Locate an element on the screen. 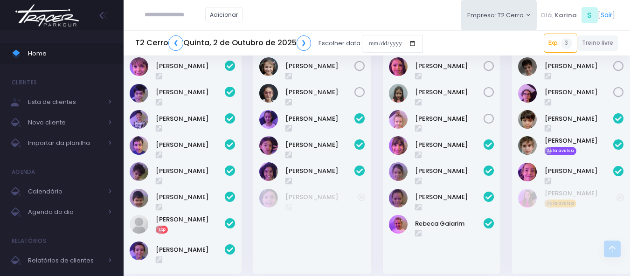  span: Importar da planilha is located at coordinates (65, 143).